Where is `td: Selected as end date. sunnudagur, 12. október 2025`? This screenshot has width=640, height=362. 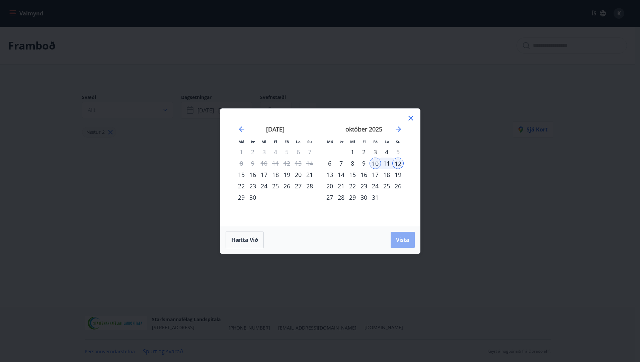 td: Selected as end date. sunnudagur, 12. október 2025 is located at coordinates (398, 163).